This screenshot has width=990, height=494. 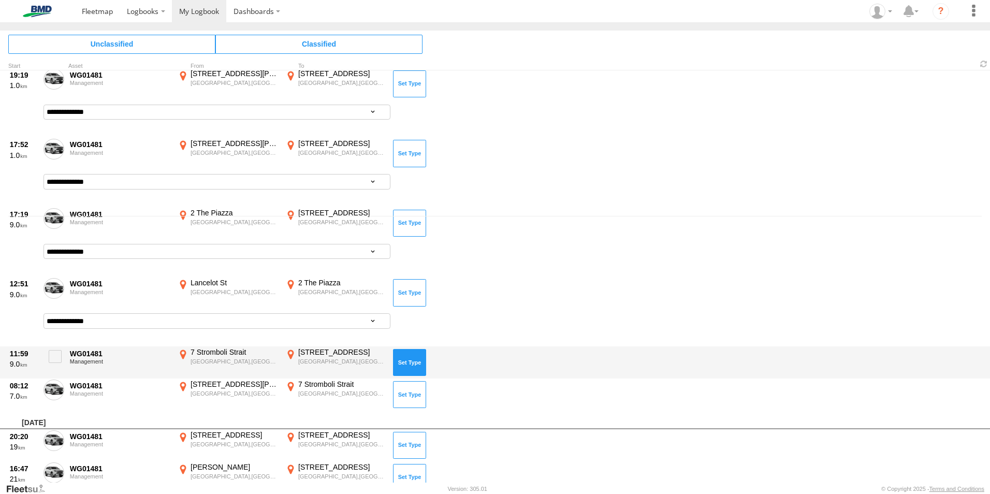 What do you see at coordinates (24, 144) in the screenshot?
I see `div: 17:52` at bounding box center [24, 144].